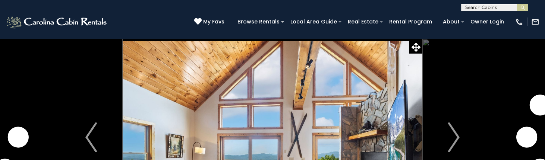  What do you see at coordinates (410, 22) in the screenshot?
I see `a: Rental Program` at bounding box center [410, 22].